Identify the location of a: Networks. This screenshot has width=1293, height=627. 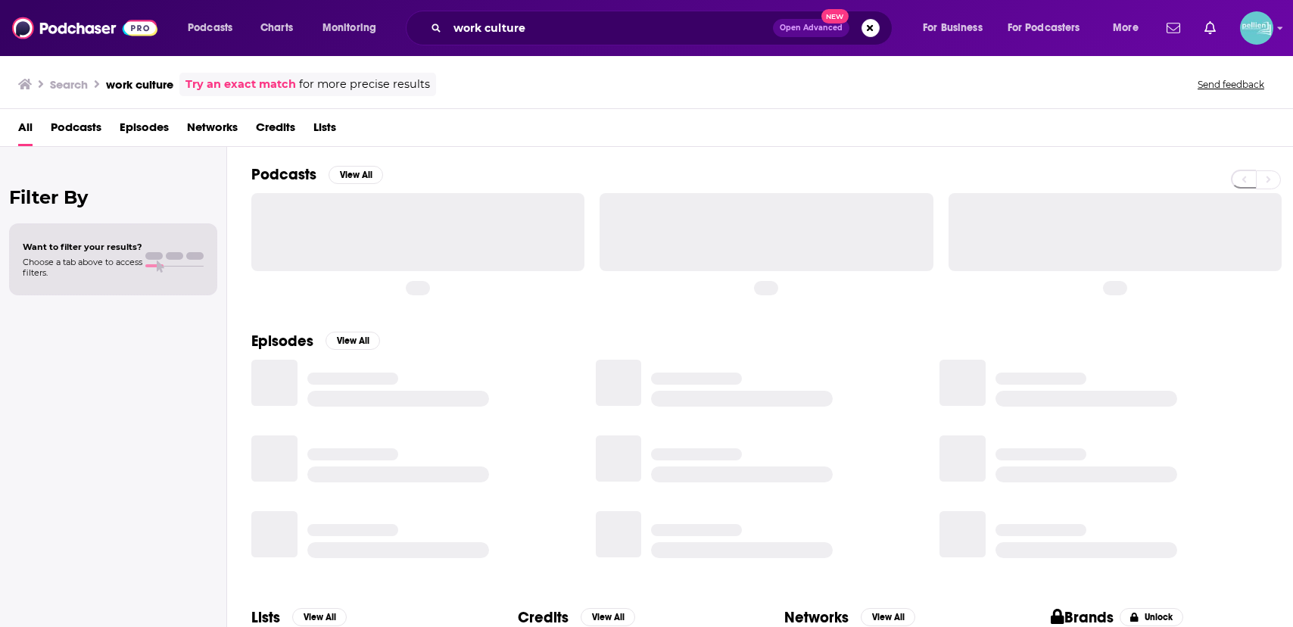
(212, 130).